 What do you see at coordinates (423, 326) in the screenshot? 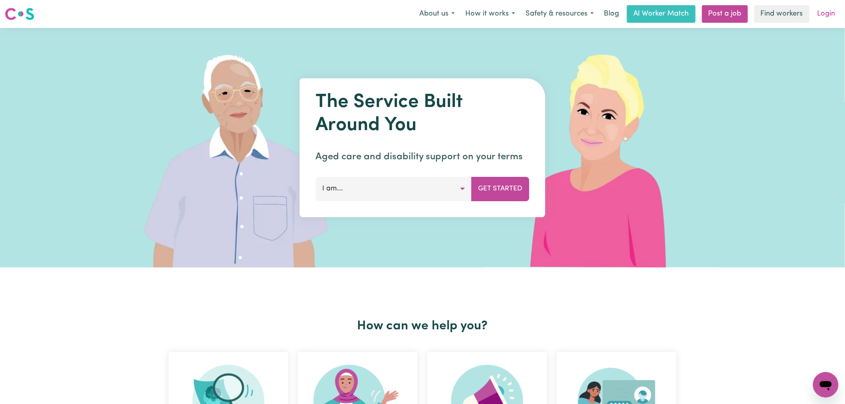
I see `h2: How can we help you?` at bounding box center [423, 326].